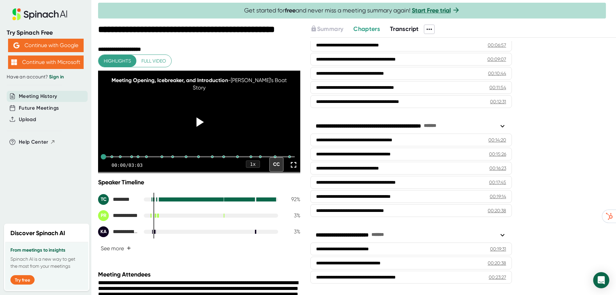  I want to click on div: 00:16:23, so click(498, 168).